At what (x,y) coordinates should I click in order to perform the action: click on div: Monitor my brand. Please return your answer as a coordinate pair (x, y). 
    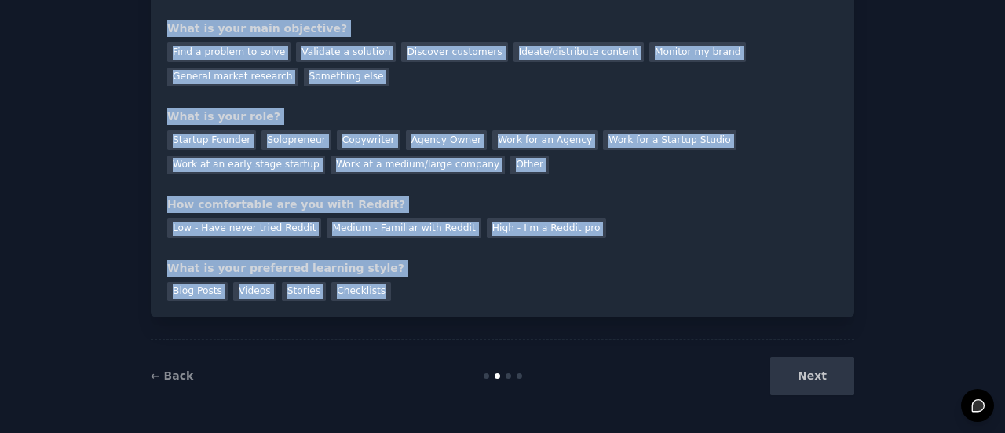
    Looking at the image, I should click on (697, 52).